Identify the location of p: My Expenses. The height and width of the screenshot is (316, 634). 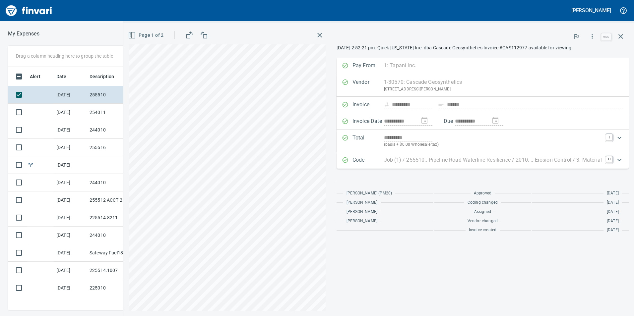
(24, 34).